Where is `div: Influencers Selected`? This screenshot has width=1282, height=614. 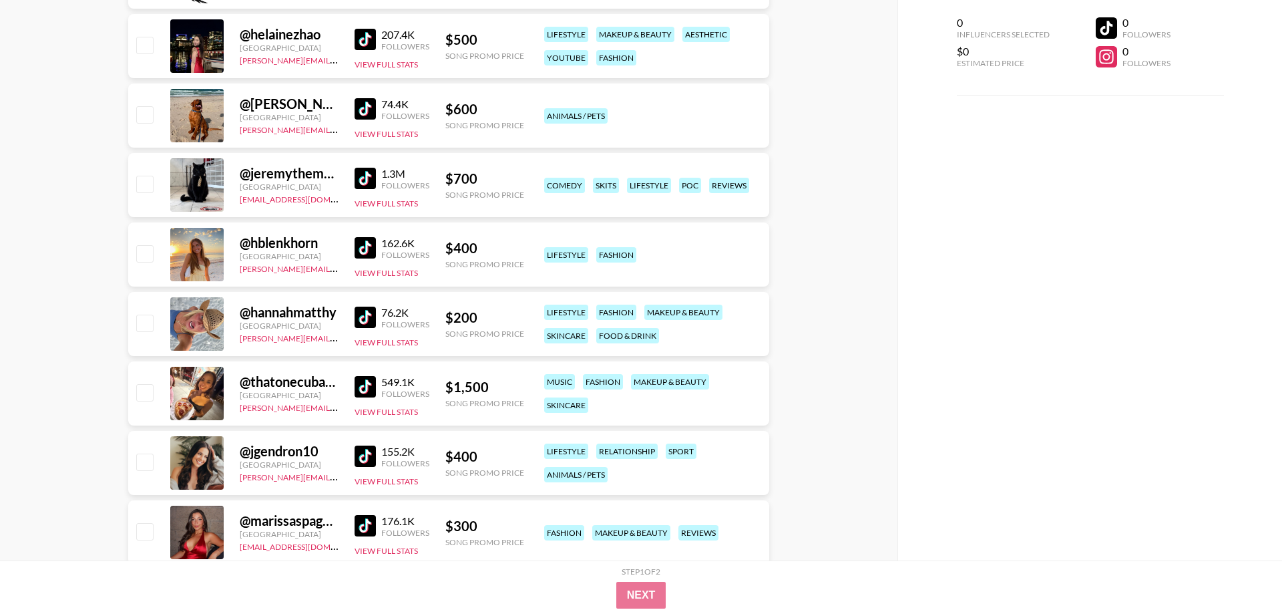
div: Influencers Selected is located at coordinates (1003, 34).